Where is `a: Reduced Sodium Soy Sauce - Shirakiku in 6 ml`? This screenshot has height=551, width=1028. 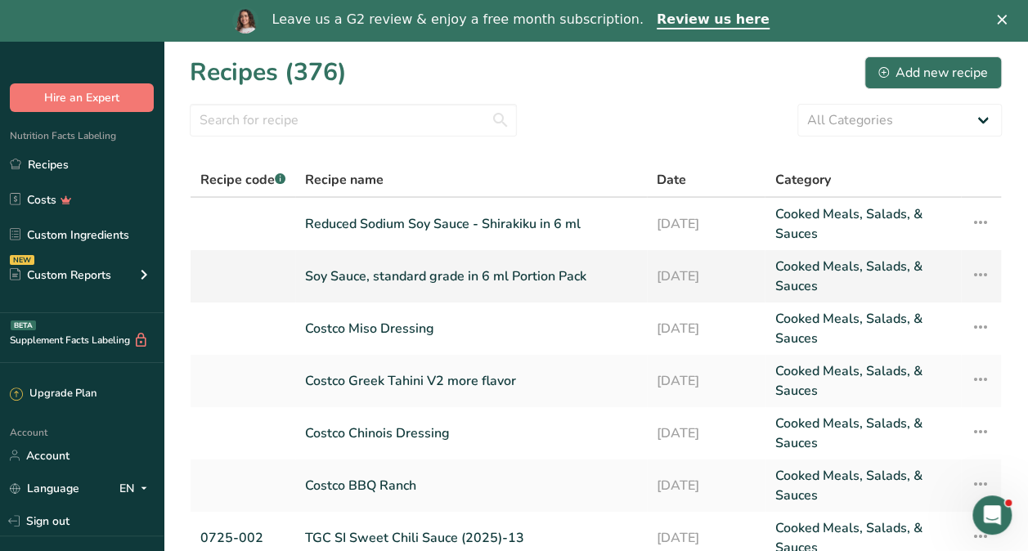
a: Reduced Sodium Soy Sauce - Shirakiku in 6 ml is located at coordinates (471, 224).